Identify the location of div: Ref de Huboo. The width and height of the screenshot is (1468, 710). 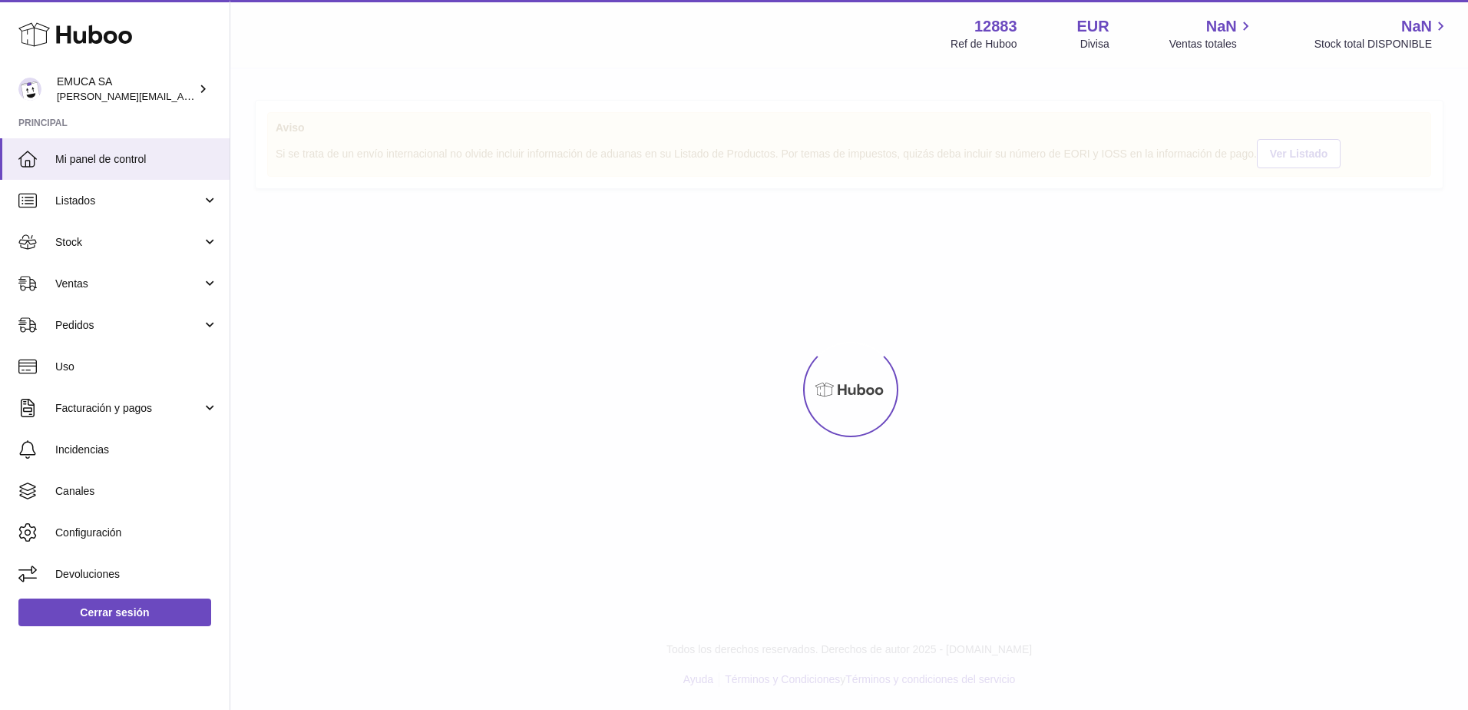
(984, 44).